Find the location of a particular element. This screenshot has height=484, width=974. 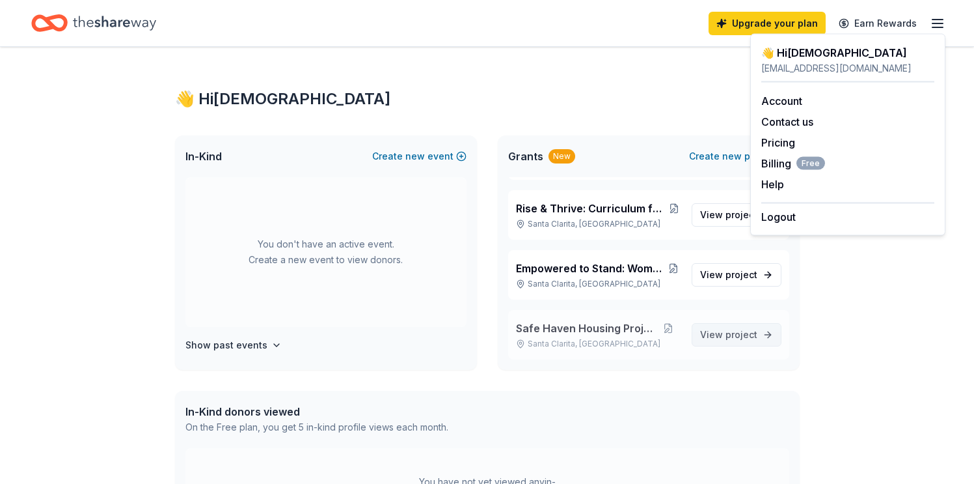

div: You don't have an active event. Create a new event to view donors. is located at coordinates (326, 252).